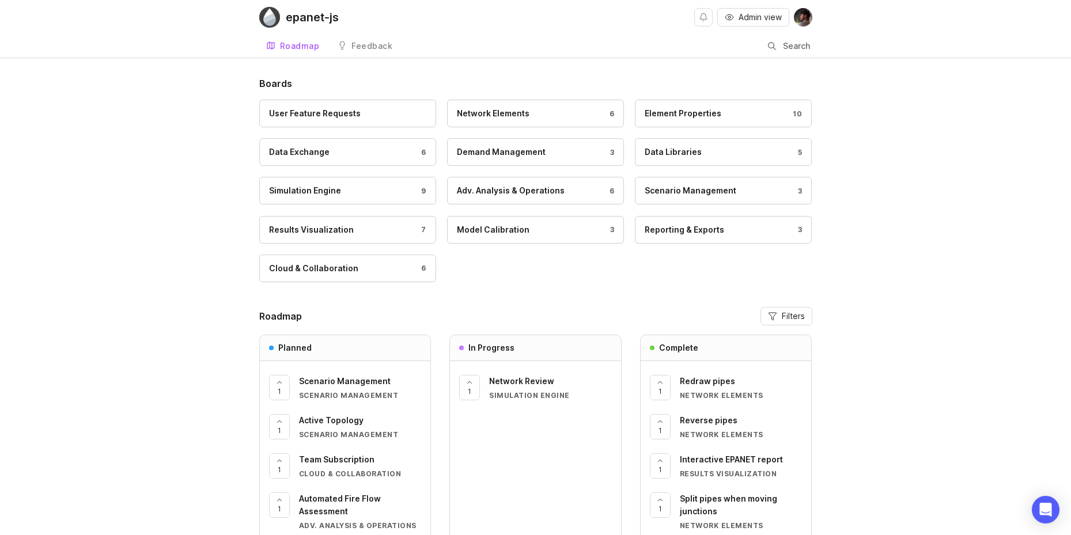 The height and width of the screenshot is (535, 1071). What do you see at coordinates (723, 230) in the screenshot?
I see `a: Reporting & Exports3` at bounding box center [723, 230].